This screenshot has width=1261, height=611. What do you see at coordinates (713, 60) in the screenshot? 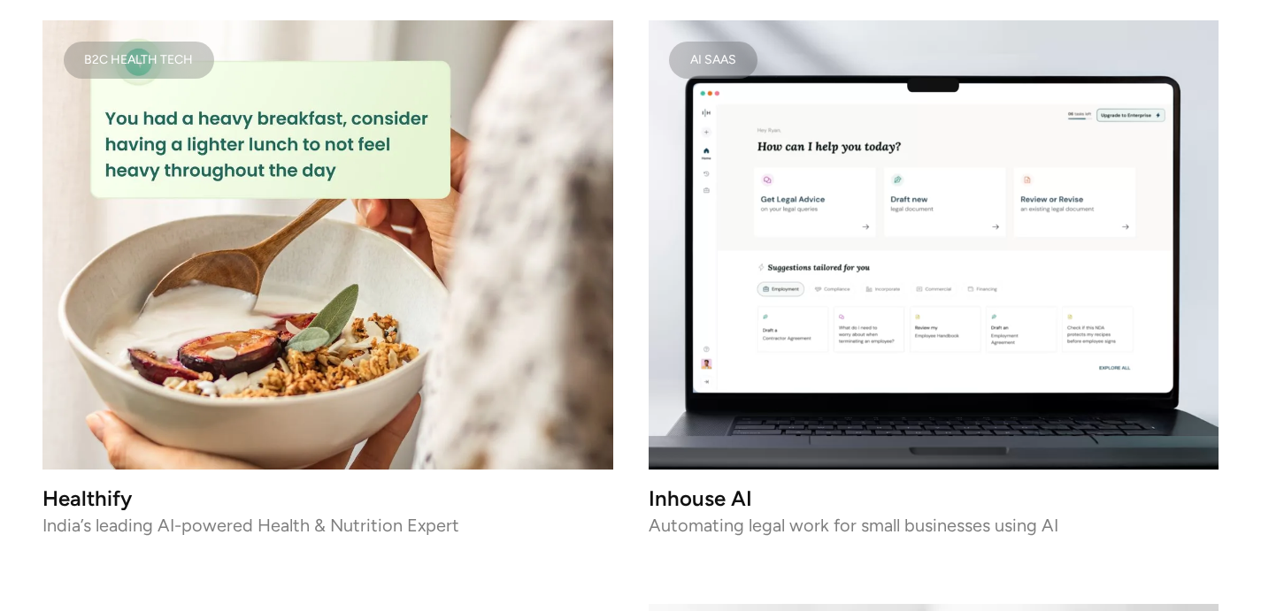
I see `div: AI SAAS` at bounding box center [713, 60].